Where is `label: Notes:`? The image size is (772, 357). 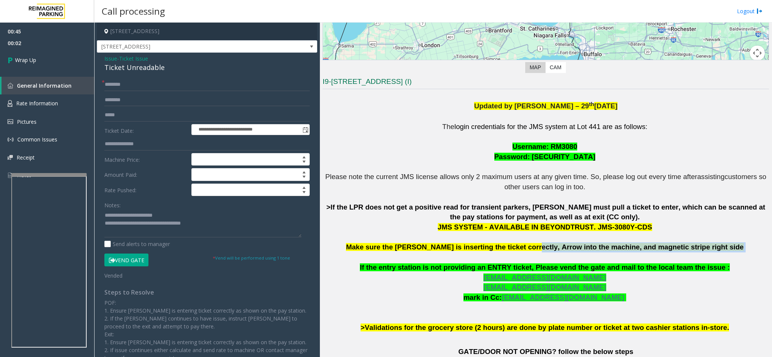 label: Notes: is located at coordinates (112, 204).